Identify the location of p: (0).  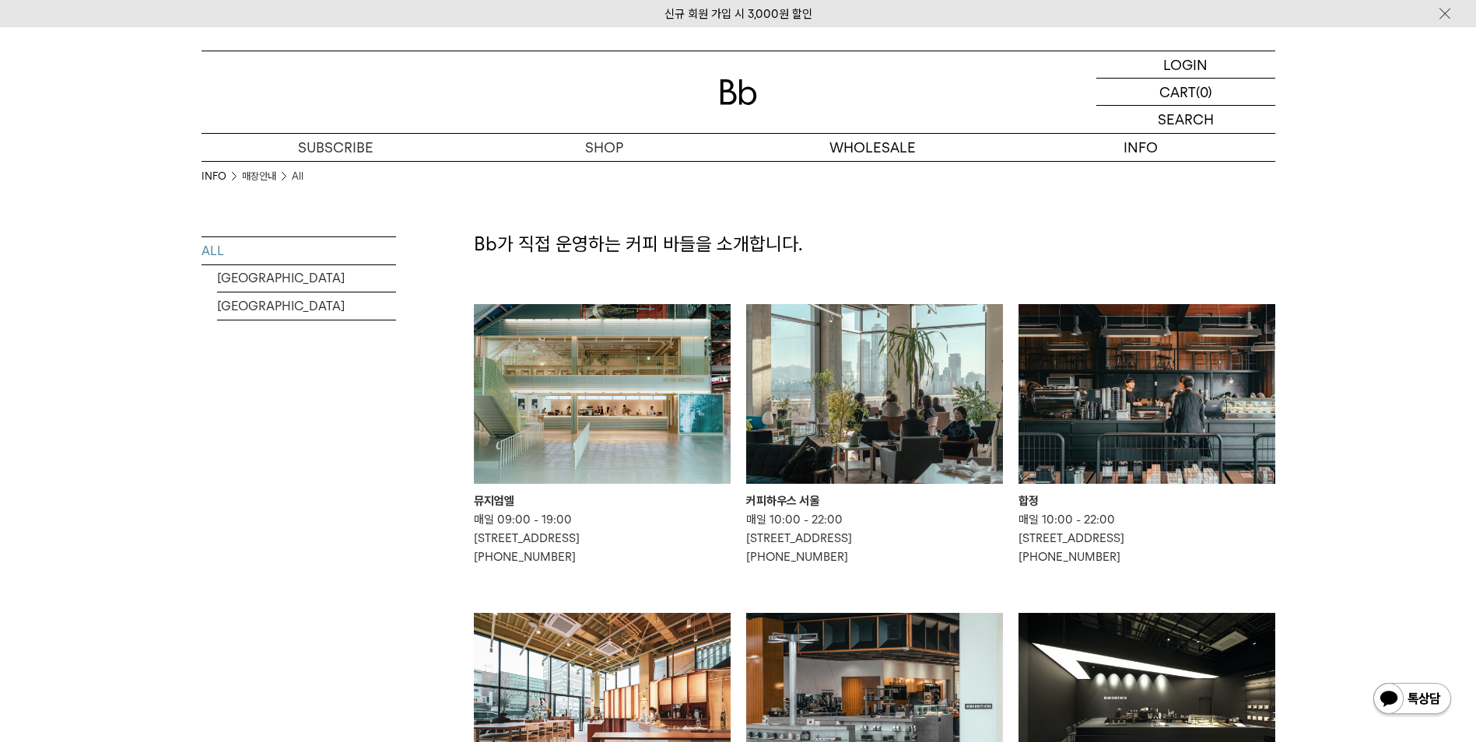
(1204, 92).